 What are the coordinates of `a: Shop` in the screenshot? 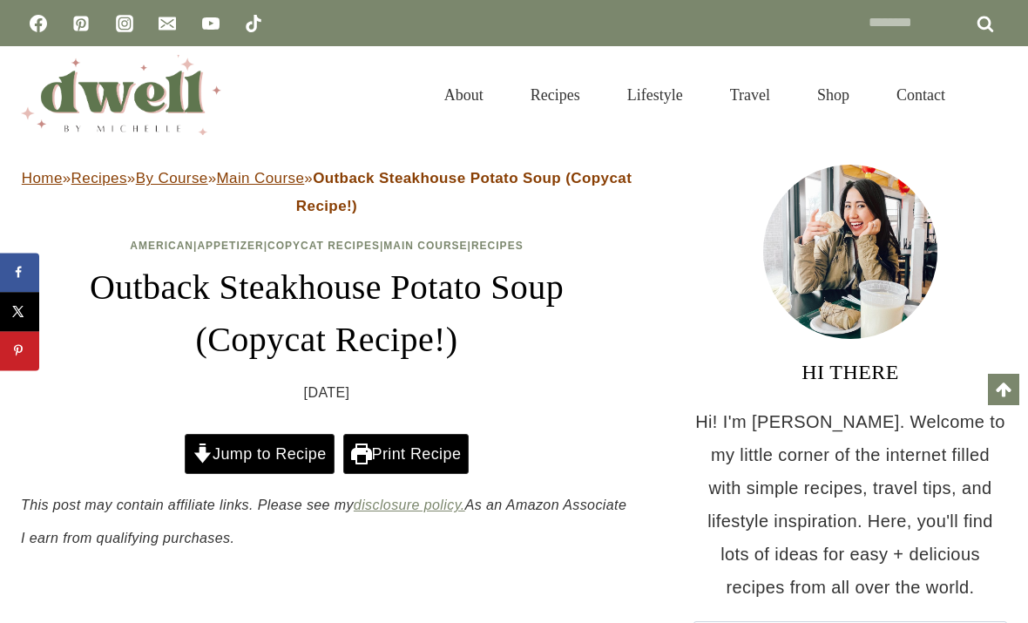 It's located at (833, 95).